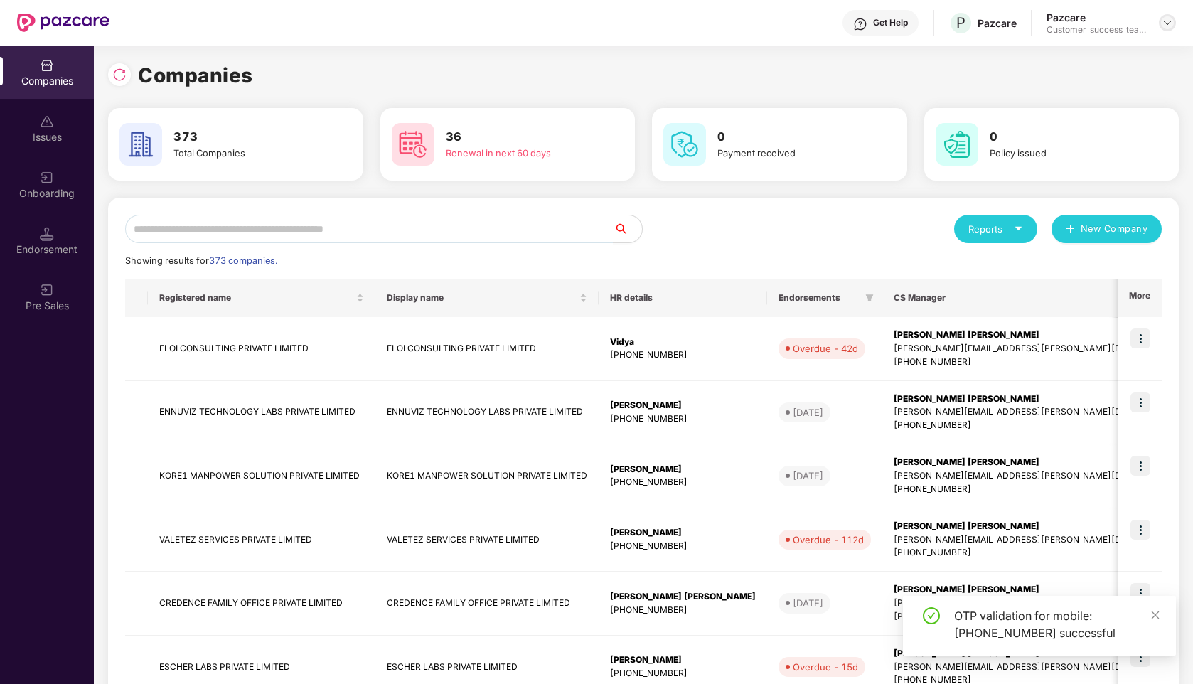 The height and width of the screenshot is (684, 1193). What do you see at coordinates (1168, 23) in the screenshot?
I see `img: svg+xml;base64,PHN2ZyBpZD0iRHJvcGRvd24tMzJ4MzIiIHhtbG5zPSJodHRwOi8vd3d3LnczLm9yZy8yMDAwL3N2ZyIgd2...` at bounding box center [1168, 23].